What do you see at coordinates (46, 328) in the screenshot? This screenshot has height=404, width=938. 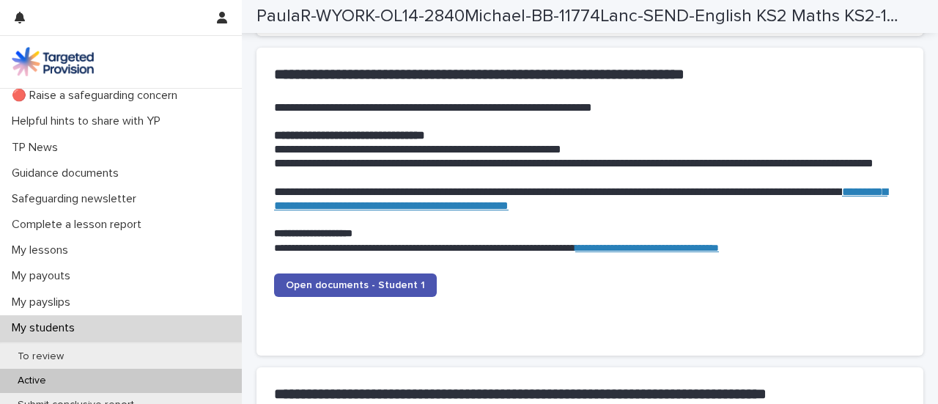 I see `p: My students` at bounding box center [46, 328].